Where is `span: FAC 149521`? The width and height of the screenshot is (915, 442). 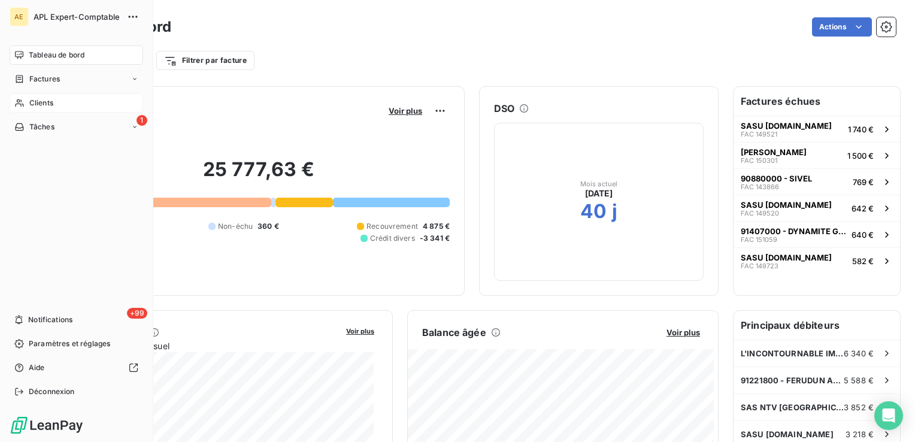 span: FAC 149521 is located at coordinates (759, 134).